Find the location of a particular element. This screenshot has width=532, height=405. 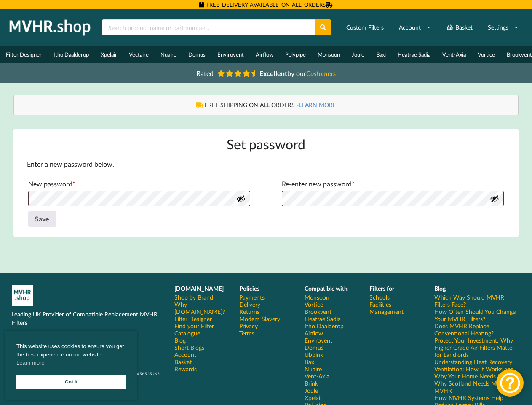

b: Excellent is located at coordinates (274, 73).